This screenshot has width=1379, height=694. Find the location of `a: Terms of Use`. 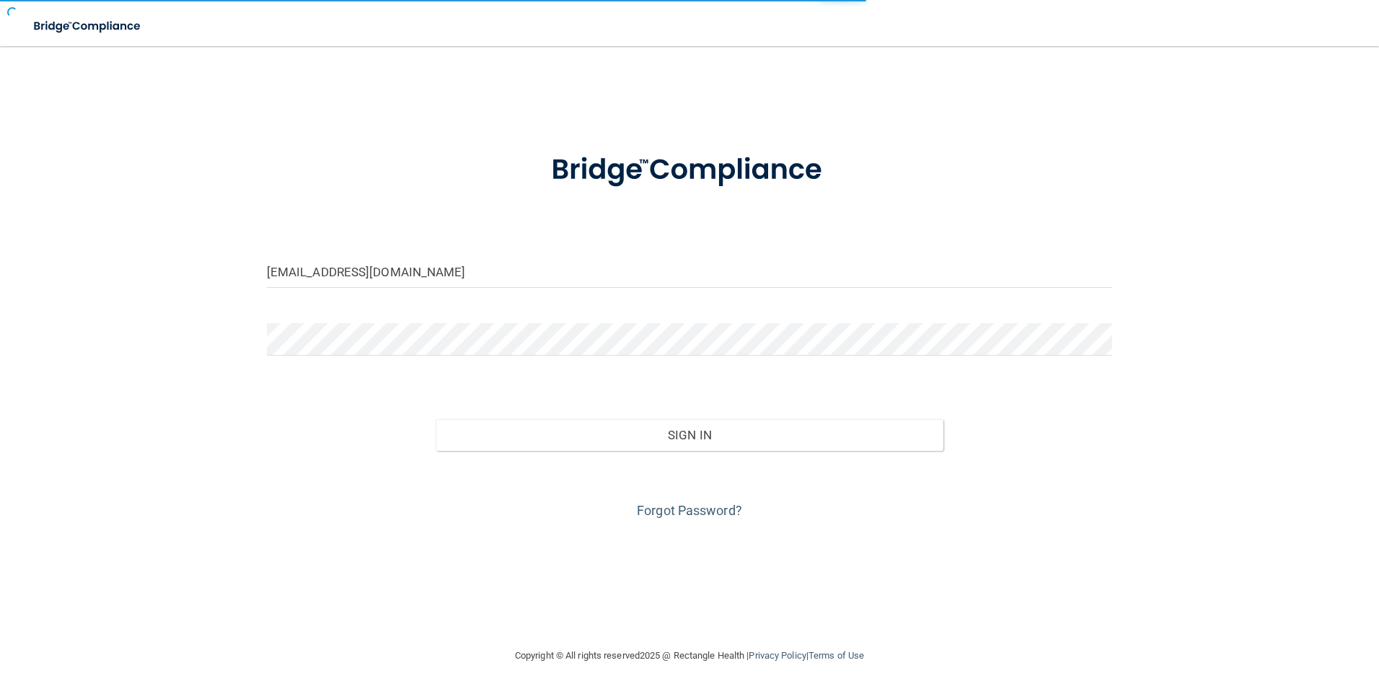

a: Terms of Use is located at coordinates (836, 655).